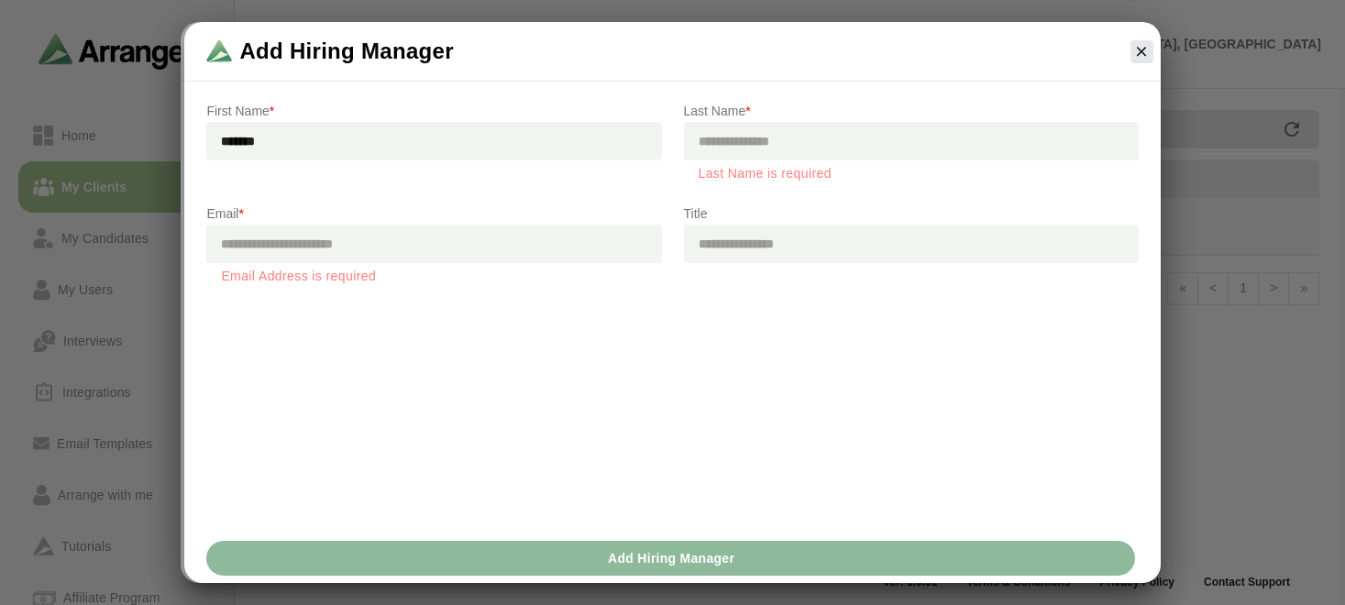  I want to click on p: Title, so click(912, 214).